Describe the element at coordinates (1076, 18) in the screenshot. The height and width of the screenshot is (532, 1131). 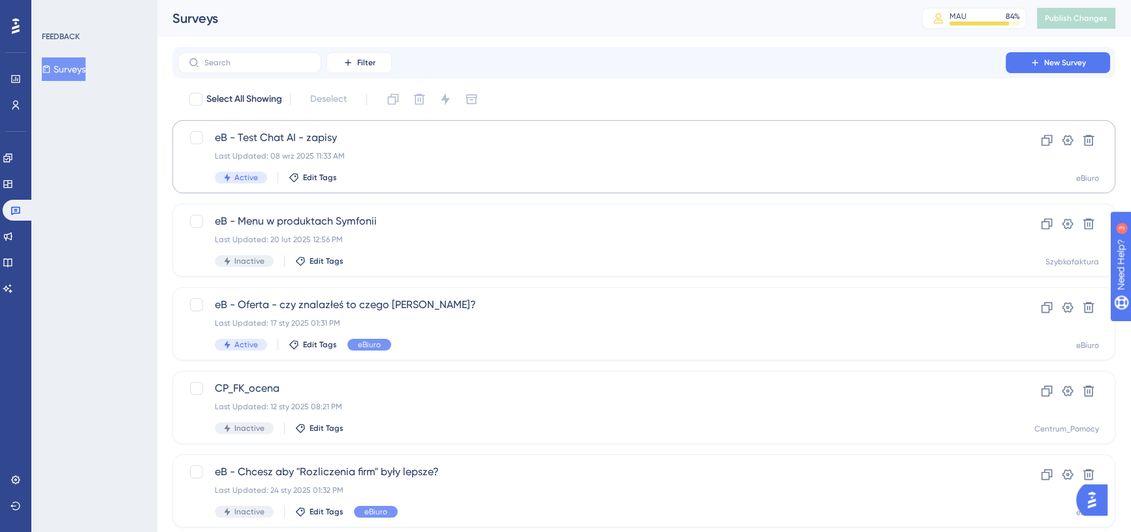
I see `button: Publish Changes` at that location.